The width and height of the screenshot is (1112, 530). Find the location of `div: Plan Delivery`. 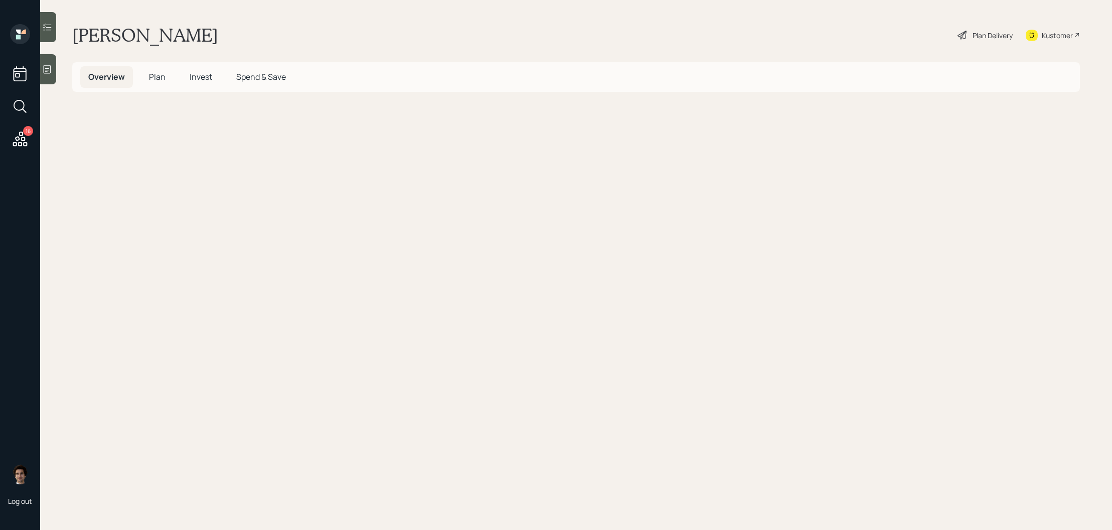

div: Plan Delivery is located at coordinates (993, 35).